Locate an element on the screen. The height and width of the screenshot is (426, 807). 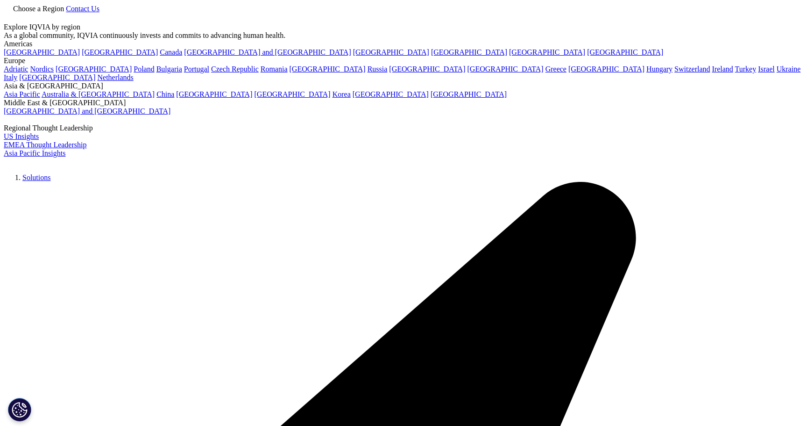
a: Korea is located at coordinates (341, 94).